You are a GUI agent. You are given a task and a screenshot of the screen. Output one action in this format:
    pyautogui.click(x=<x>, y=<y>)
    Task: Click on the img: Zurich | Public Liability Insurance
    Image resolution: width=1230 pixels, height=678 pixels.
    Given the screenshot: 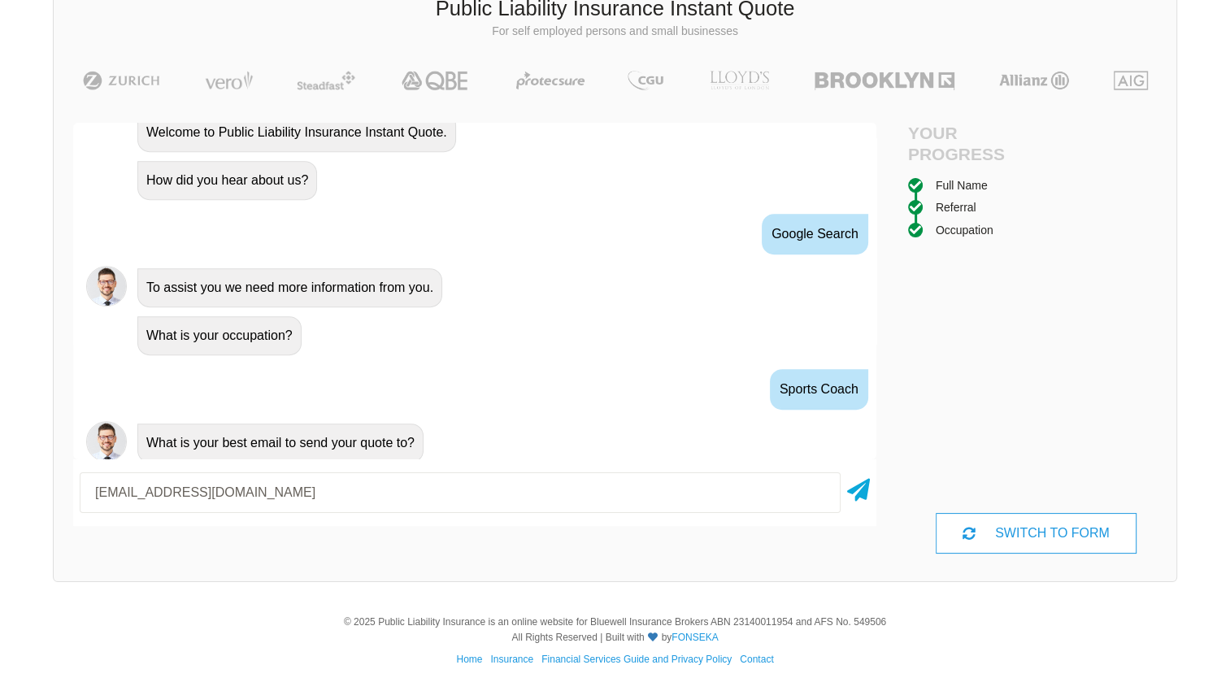 What is the action you would take?
    pyautogui.click(x=121, y=81)
    